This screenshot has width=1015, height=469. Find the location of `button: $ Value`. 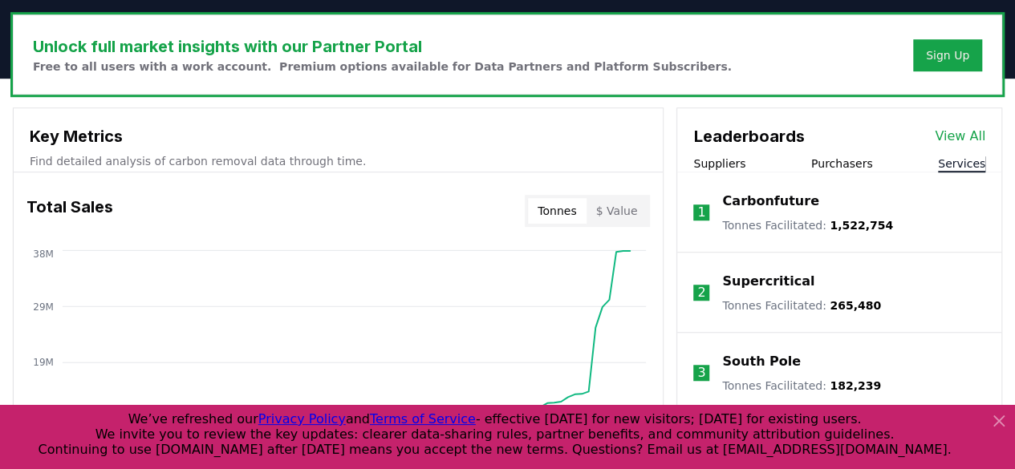

button: $ Value is located at coordinates (617, 211).